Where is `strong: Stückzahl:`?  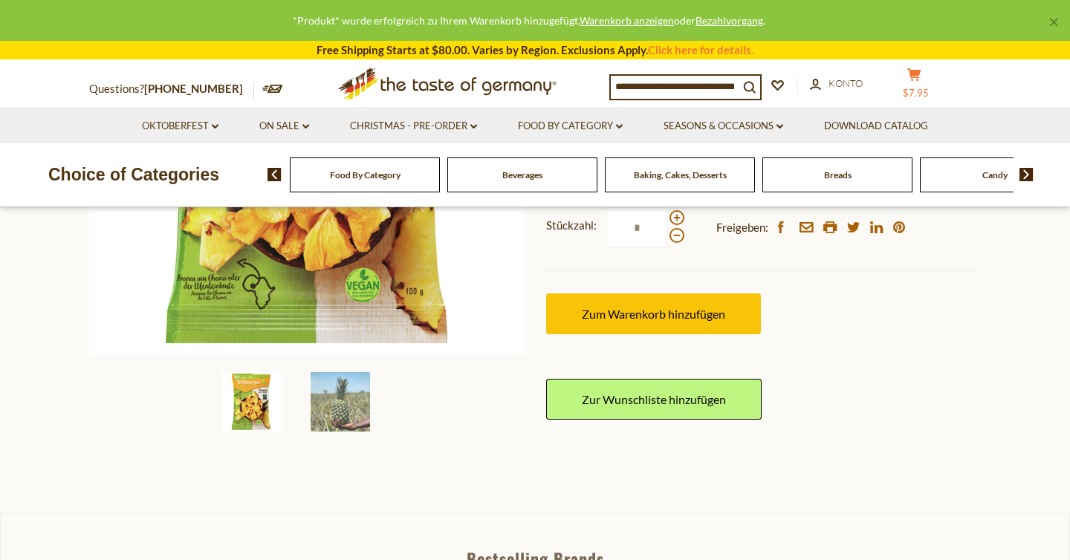
strong: Stückzahl: is located at coordinates (571, 225).